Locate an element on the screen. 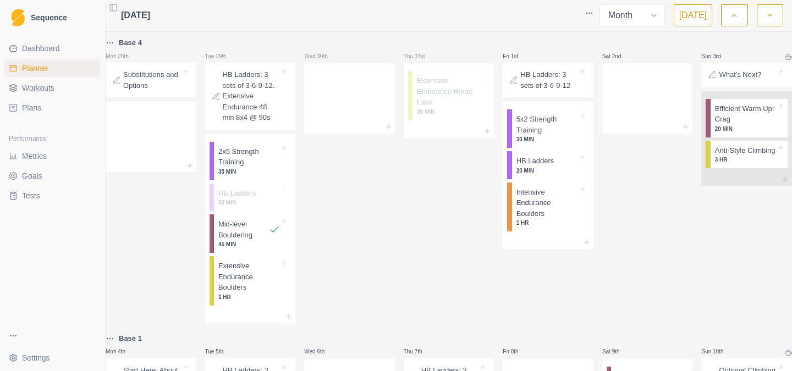 The image size is (792, 371). div: Extensive Endurance Route Laps20 MIN is located at coordinates (449, 96).